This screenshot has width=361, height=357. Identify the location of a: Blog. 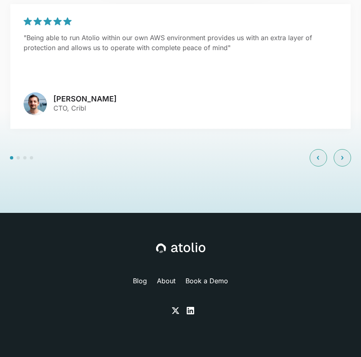
(140, 281).